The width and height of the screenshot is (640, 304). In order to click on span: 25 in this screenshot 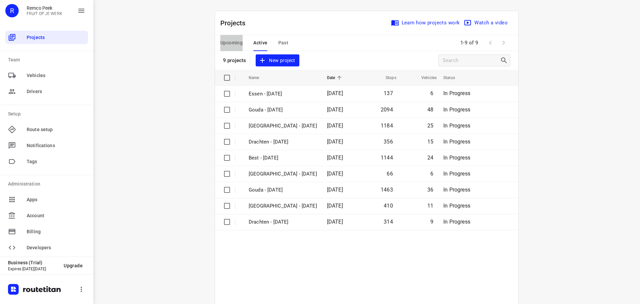, I will do `click(430, 125)`.